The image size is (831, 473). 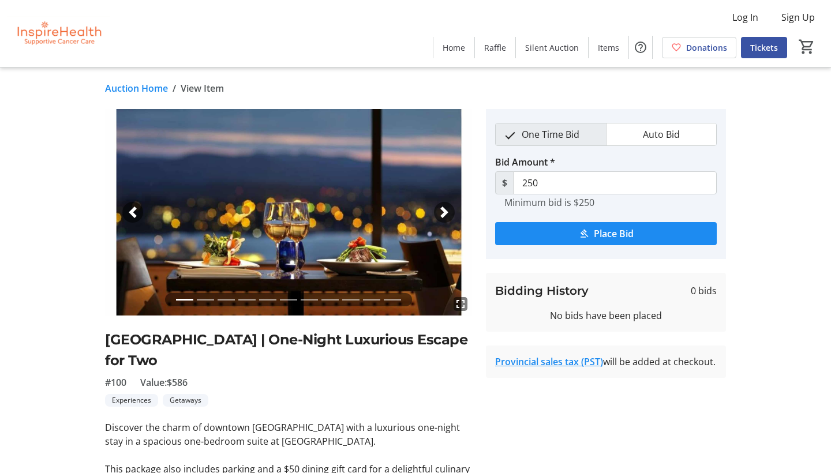 I want to click on span: Silent Auction, so click(x=552, y=47).